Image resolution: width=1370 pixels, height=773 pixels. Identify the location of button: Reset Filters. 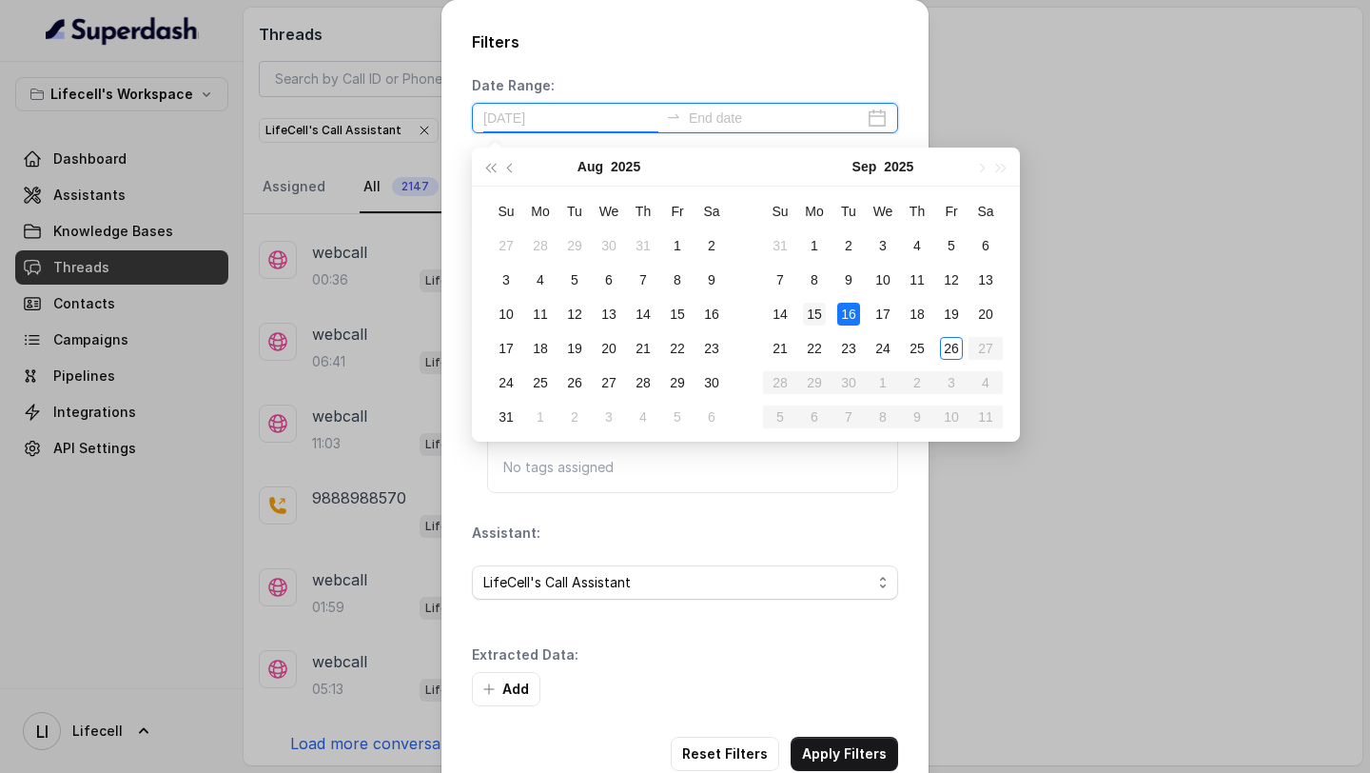
(725, 754).